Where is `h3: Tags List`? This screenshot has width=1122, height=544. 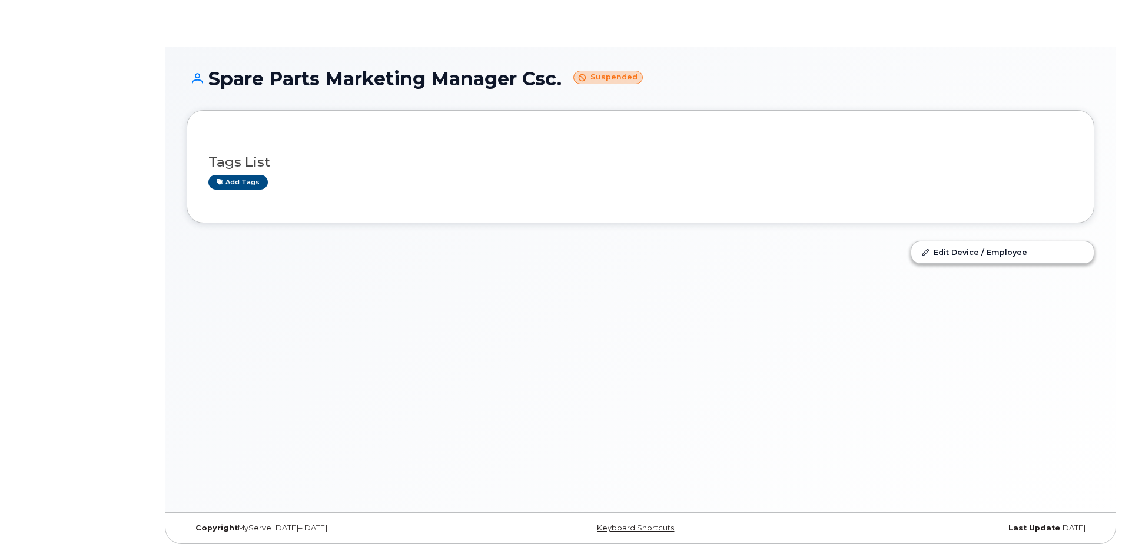 h3: Tags List is located at coordinates (641, 162).